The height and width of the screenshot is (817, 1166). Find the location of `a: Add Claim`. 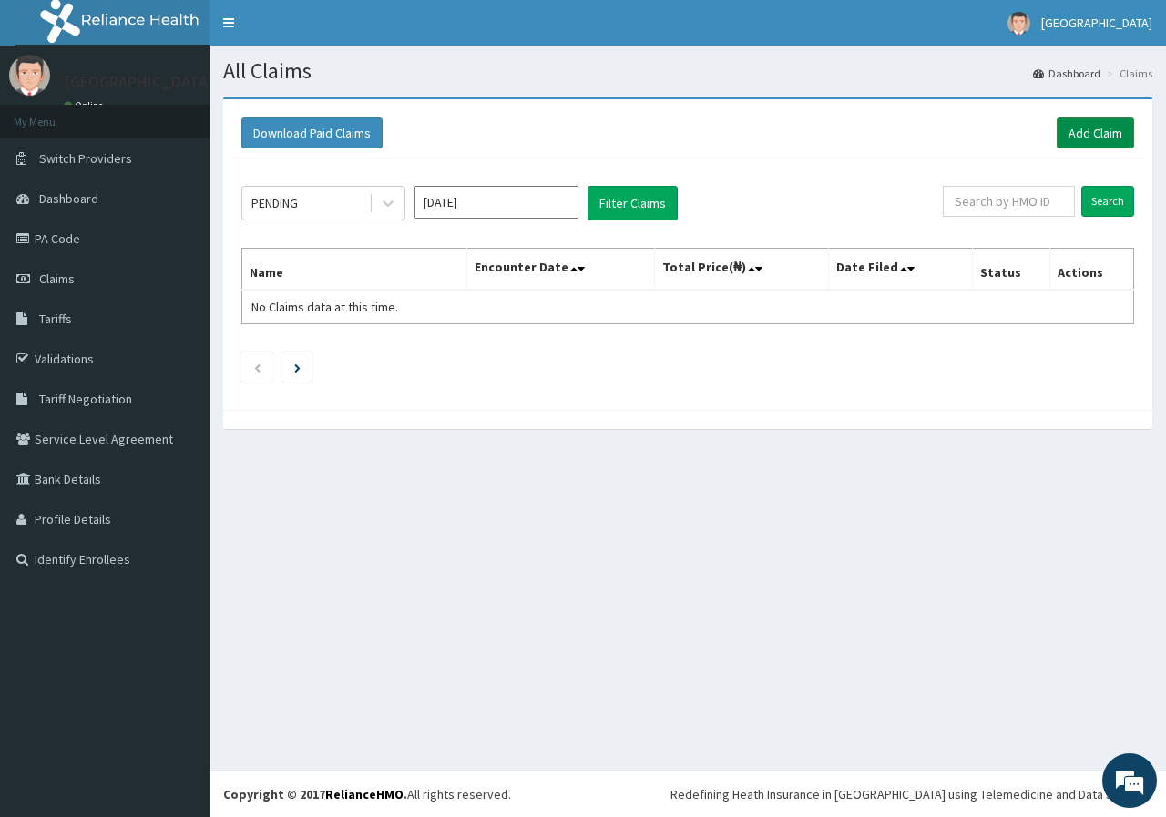

a: Add Claim is located at coordinates (1095, 133).